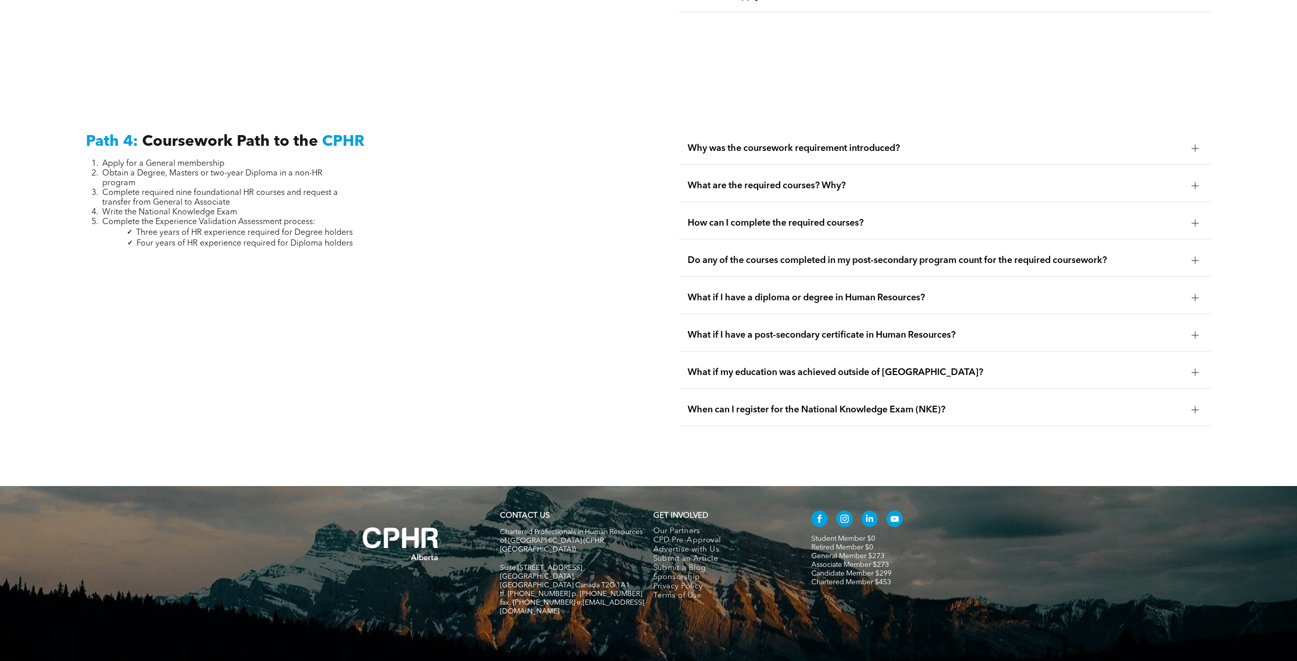 The width and height of the screenshot is (1297, 661). I want to click on span: GET INVOLVED, so click(680, 515).